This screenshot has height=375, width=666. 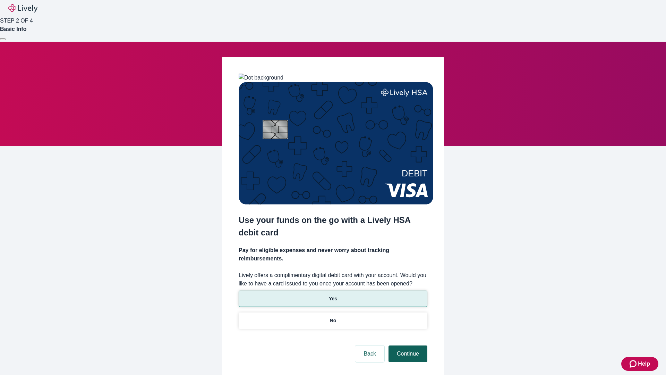 What do you see at coordinates (333, 279) in the screenshot?
I see `label: Lively offers a complimentary digital debit card with your account. Would you like to have a card...` at bounding box center [333, 279].